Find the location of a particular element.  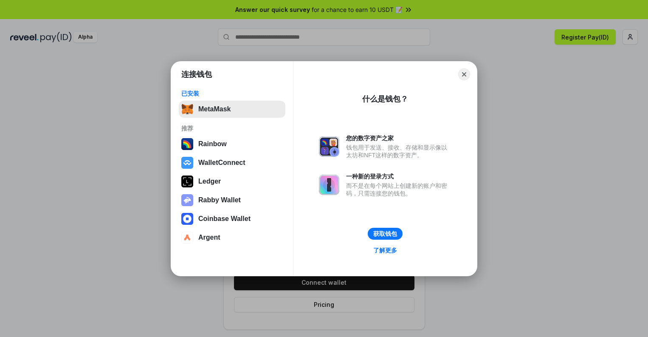

button: Coinbase Wallet is located at coordinates (232, 219).